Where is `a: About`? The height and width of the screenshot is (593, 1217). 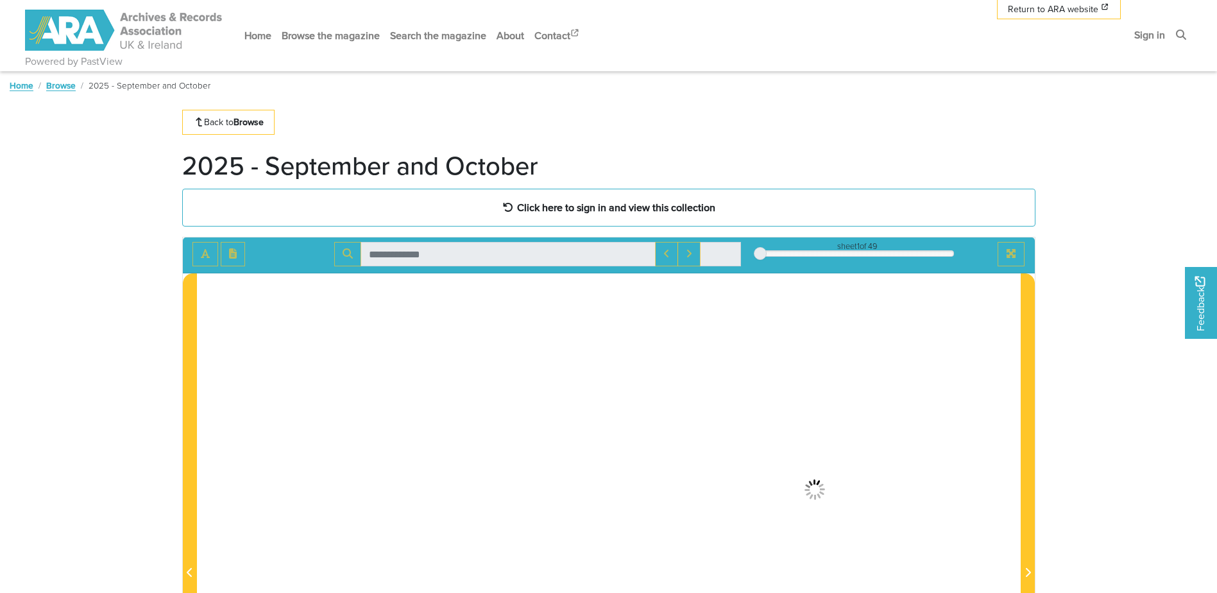
a: About is located at coordinates (510, 35).